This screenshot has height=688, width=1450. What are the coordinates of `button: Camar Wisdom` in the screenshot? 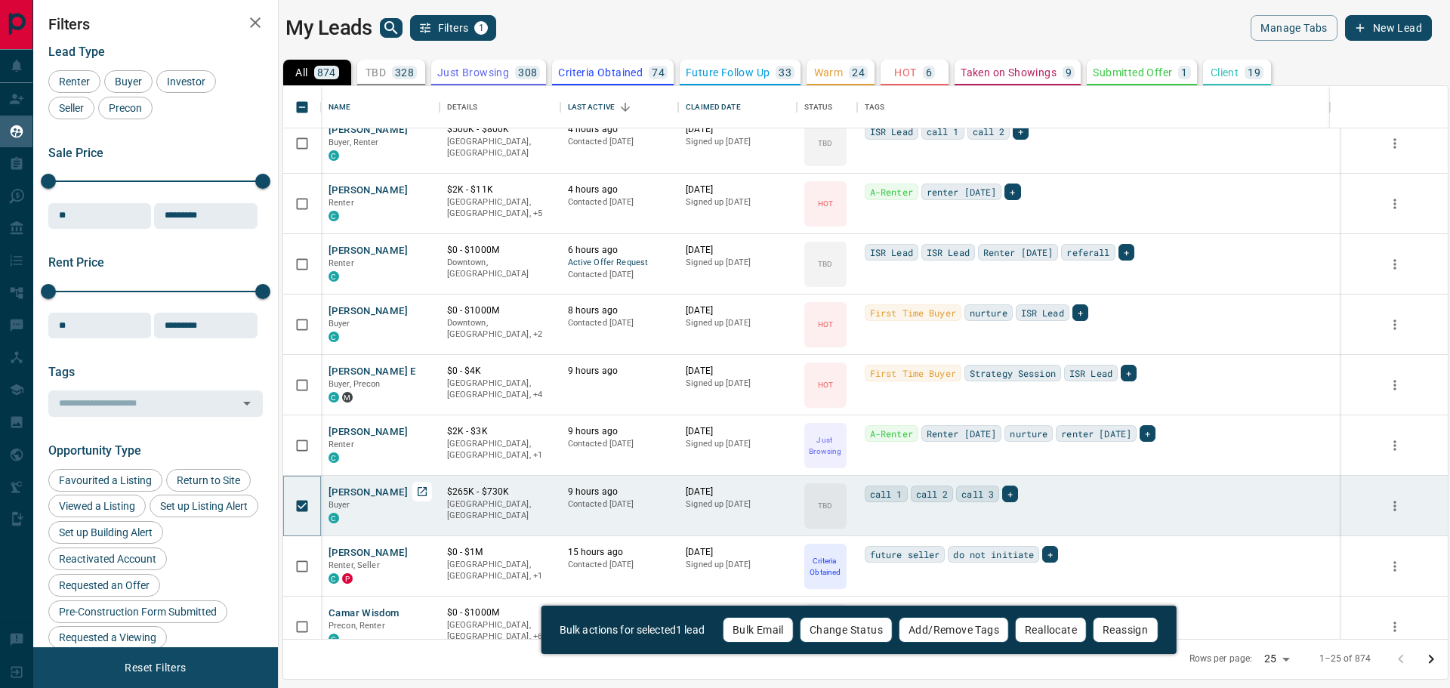 It's located at (364, 613).